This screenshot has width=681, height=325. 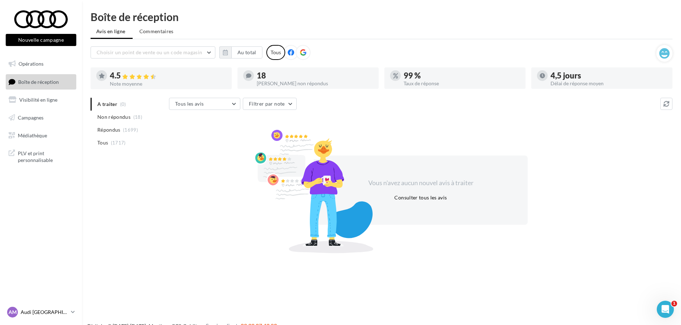 I want to click on div: 18, so click(x=315, y=76).